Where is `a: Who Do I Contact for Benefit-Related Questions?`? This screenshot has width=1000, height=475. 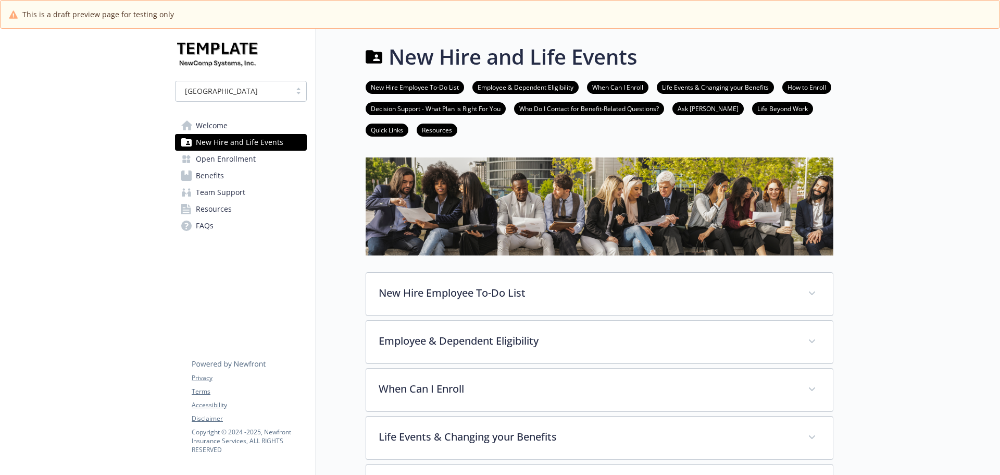
a: Who Do I Contact for Benefit-Related Questions? is located at coordinates (589, 108).